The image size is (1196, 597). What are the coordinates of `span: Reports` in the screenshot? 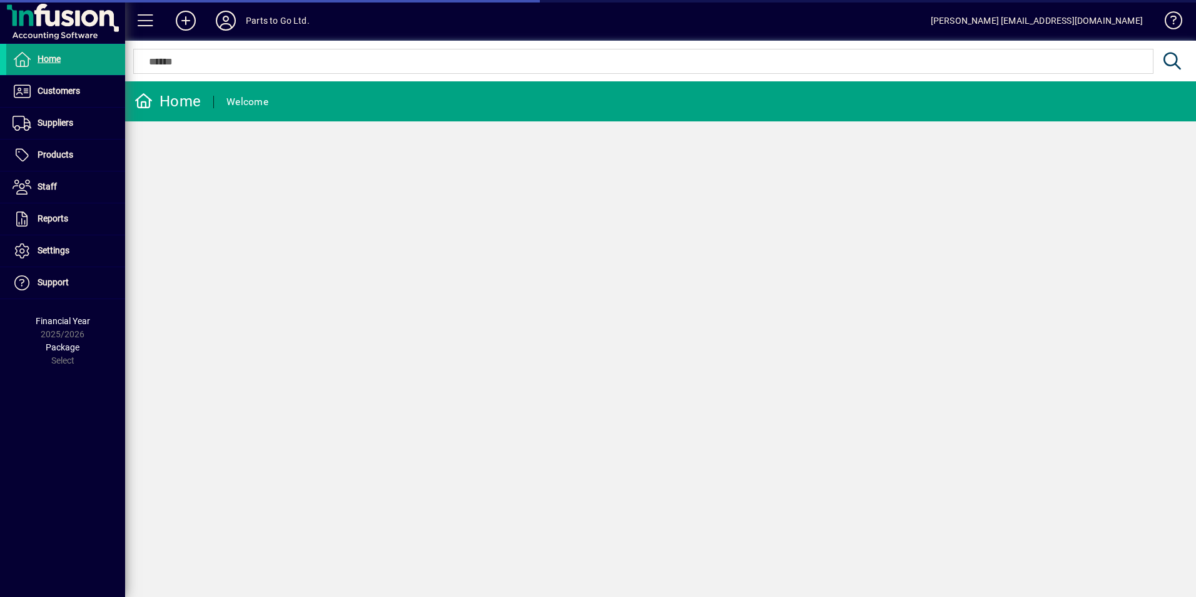 It's located at (53, 218).